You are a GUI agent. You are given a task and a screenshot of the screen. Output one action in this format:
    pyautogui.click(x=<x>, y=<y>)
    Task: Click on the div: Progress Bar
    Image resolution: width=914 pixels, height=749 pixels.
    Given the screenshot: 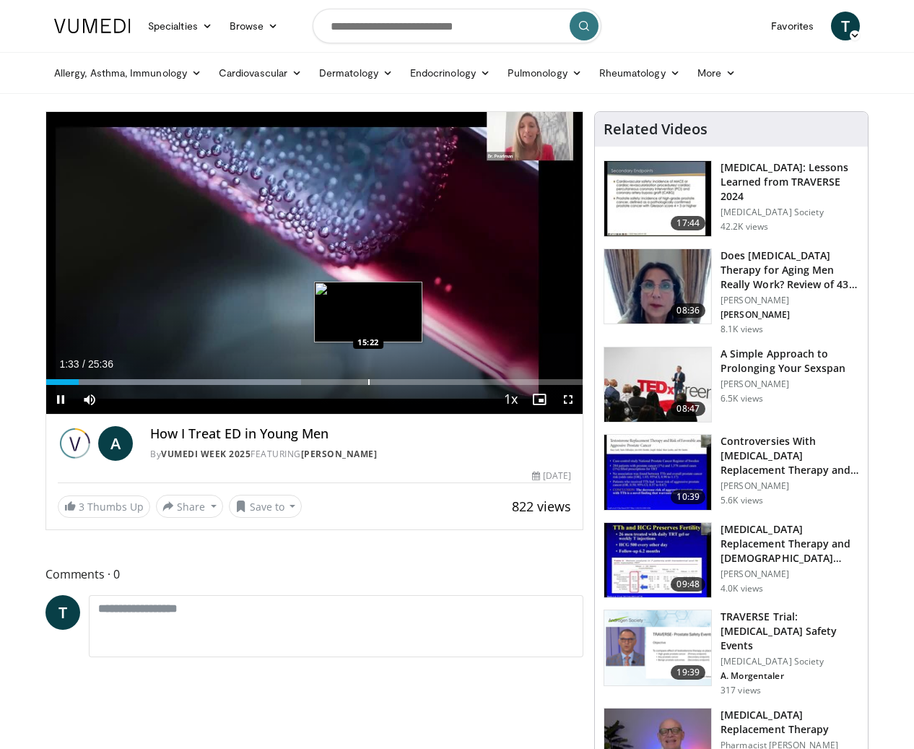 What is the action you would take?
    pyautogui.click(x=314, y=382)
    